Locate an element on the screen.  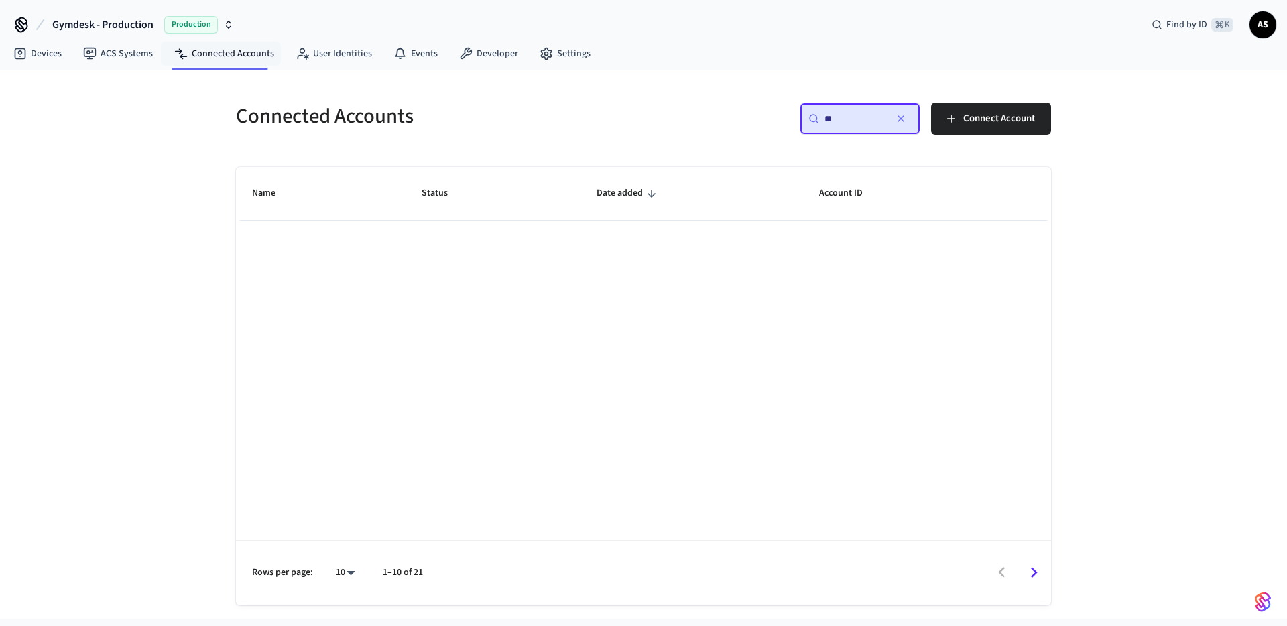
a: Connected Accounts is located at coordinates (224, 54).